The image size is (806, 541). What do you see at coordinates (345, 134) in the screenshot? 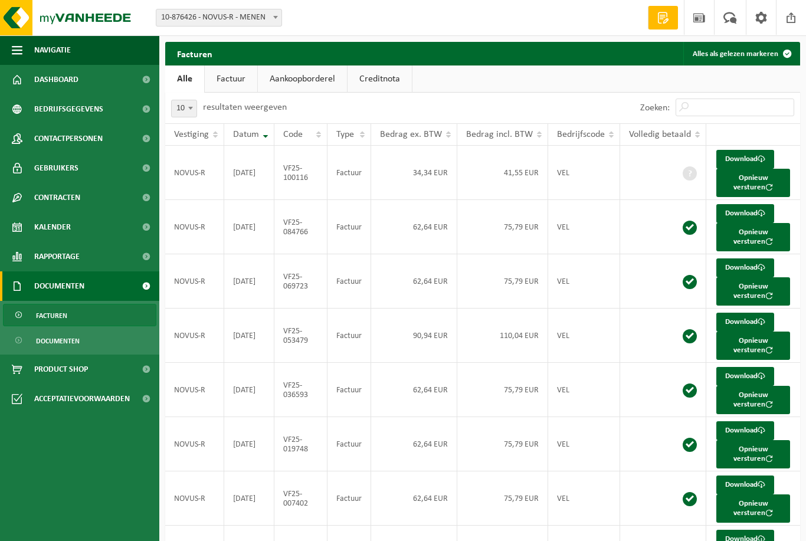
I see `span: Type` at bounding box center [345, 134].